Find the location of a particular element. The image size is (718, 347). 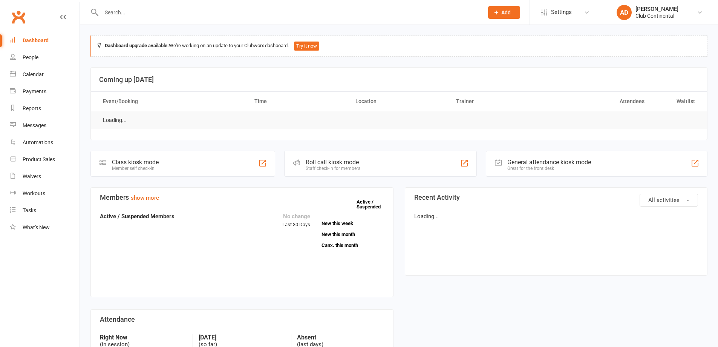

td: Loading... is located at coordinates (115, 120).